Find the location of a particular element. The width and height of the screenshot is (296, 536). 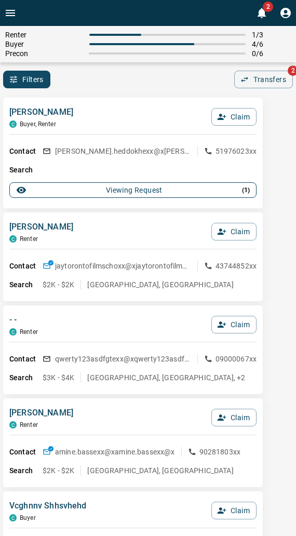

button: Profile is located at coordinates (285, 13).